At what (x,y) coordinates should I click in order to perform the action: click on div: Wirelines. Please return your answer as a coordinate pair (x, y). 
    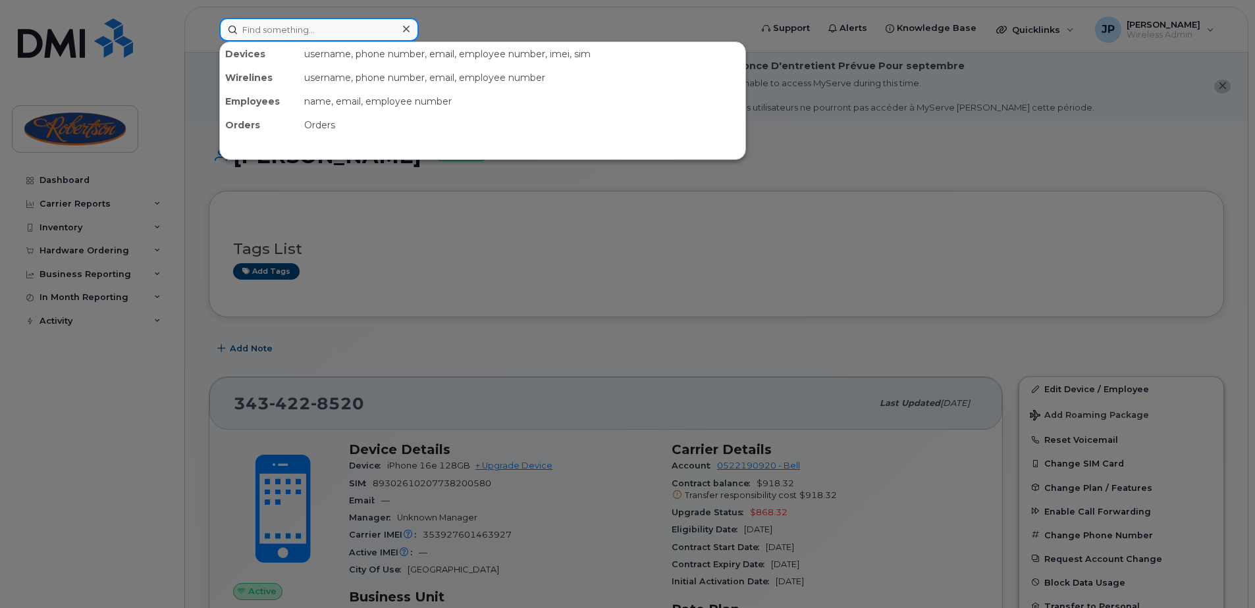
    Looking at the image, I should click on (259, 78).